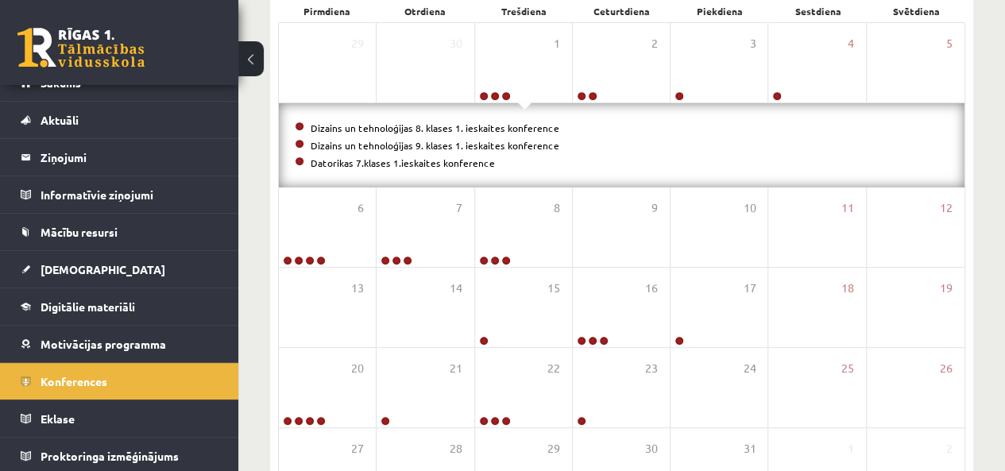 This screenshot has width=1005, height=471. I want to click on span: 31, so click(749, 449).